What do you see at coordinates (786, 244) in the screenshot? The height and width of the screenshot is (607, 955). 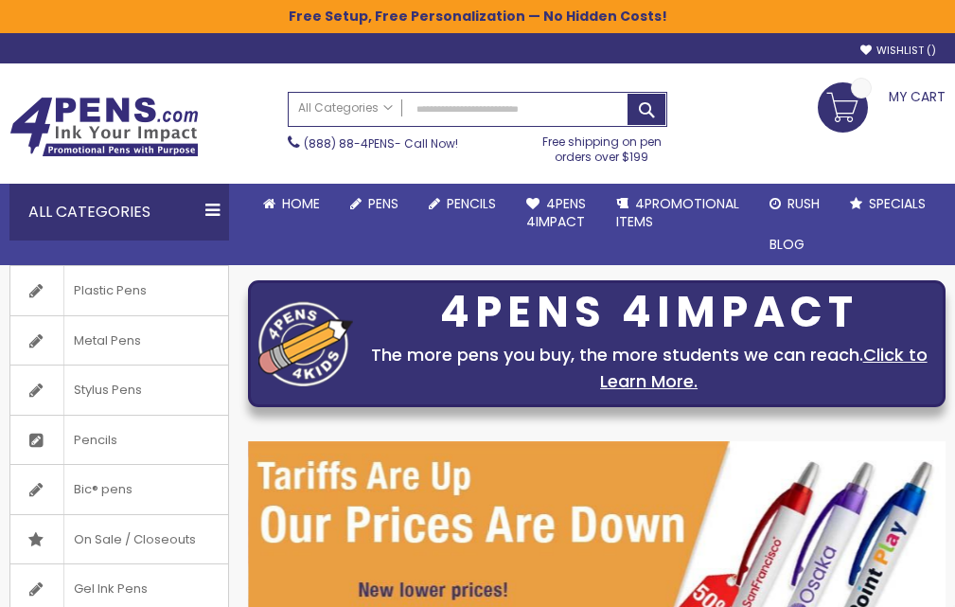 I see `span: Blog` at bounding box center [786, 244].